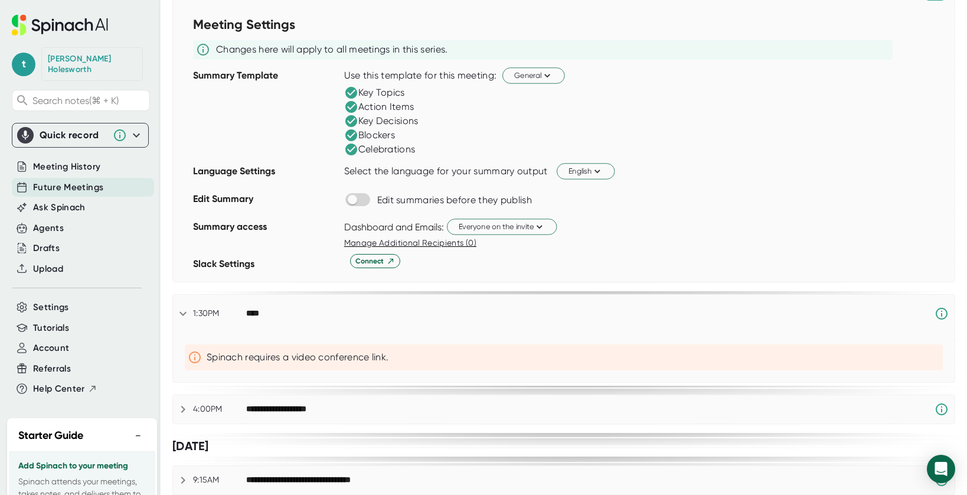  Describe the element at coordinates (89, 100) in the screenshot. I see `span: Search notes (⌘ + K)` at that location.